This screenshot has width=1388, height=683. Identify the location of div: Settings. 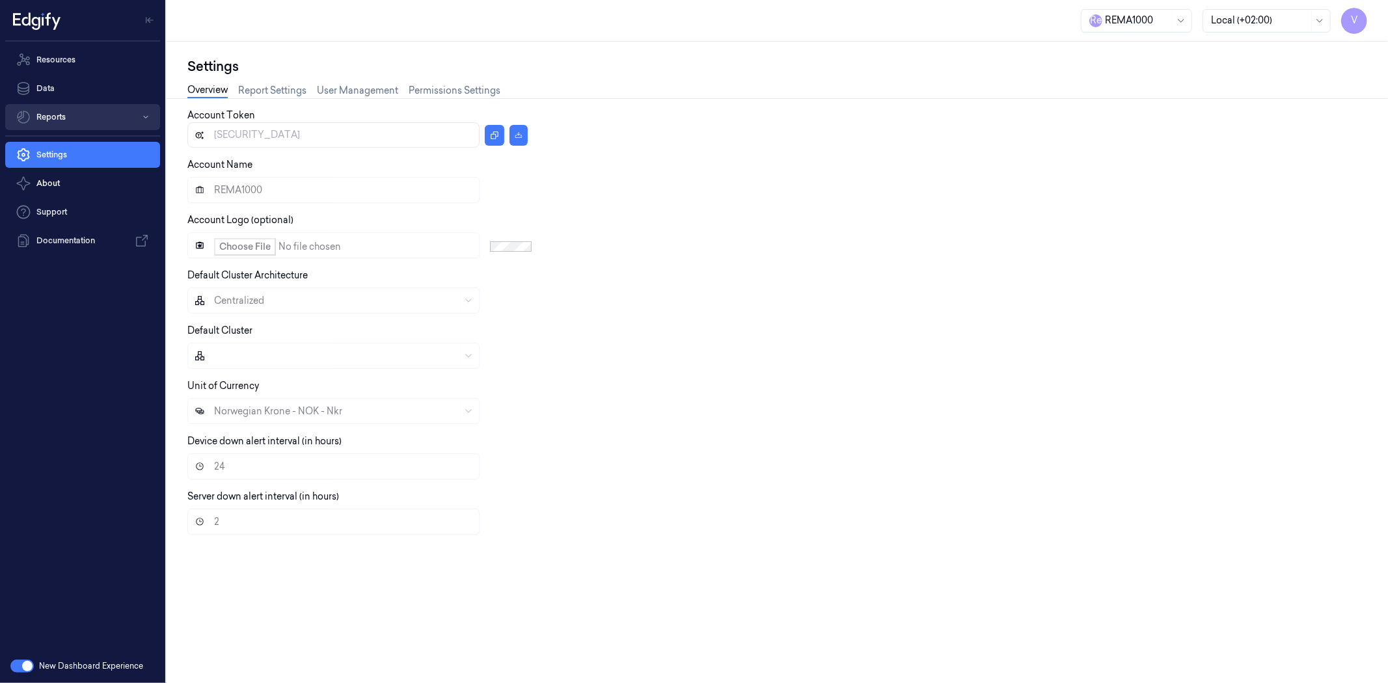
(777, 66).